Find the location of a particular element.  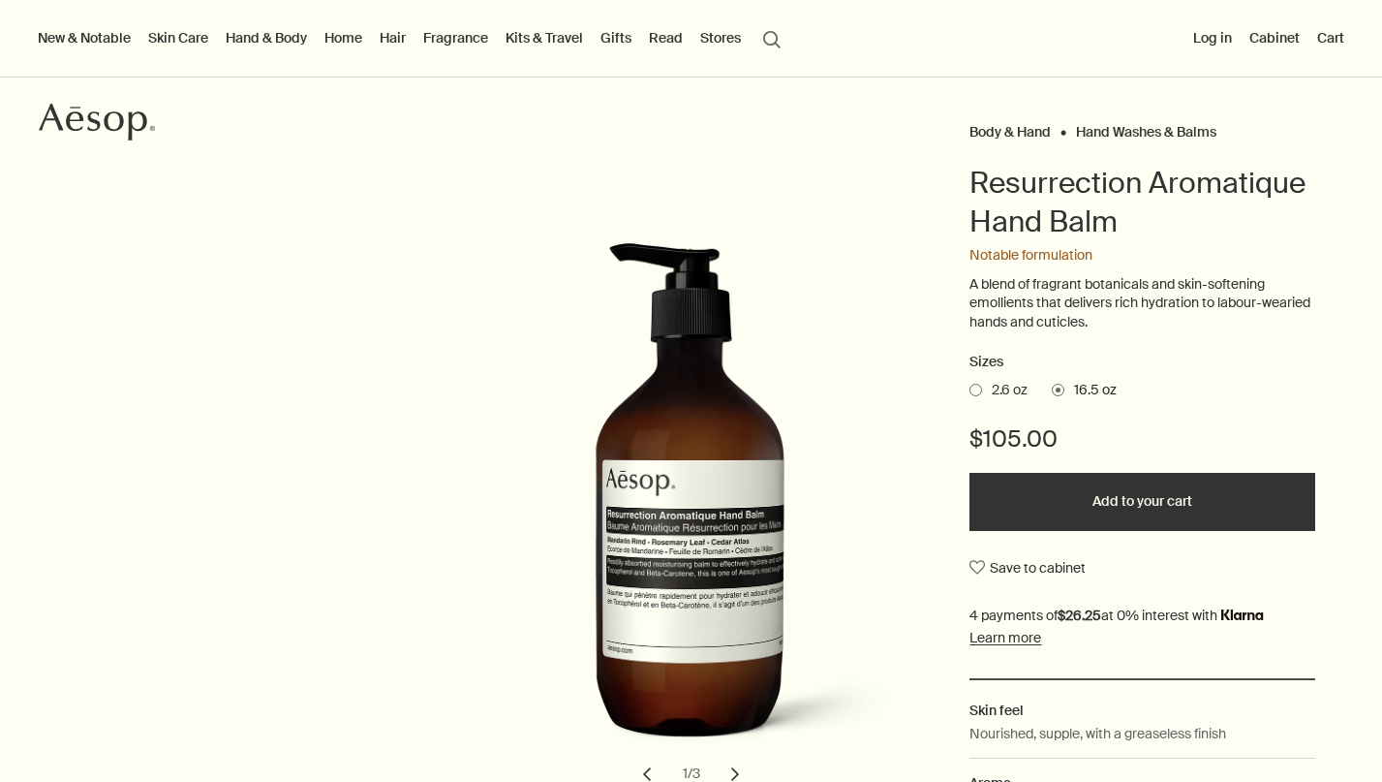

button: Add to your cart - $105.00 is located at coordinates (1142, 502).